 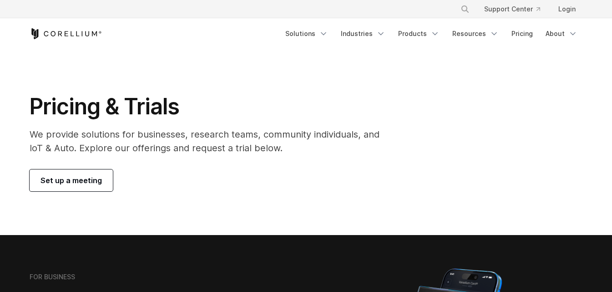 What do you see at coordinates (211, 107) in the screenshot?
I see `h1: Pricing & Trials` at bounding box center [211, 107].